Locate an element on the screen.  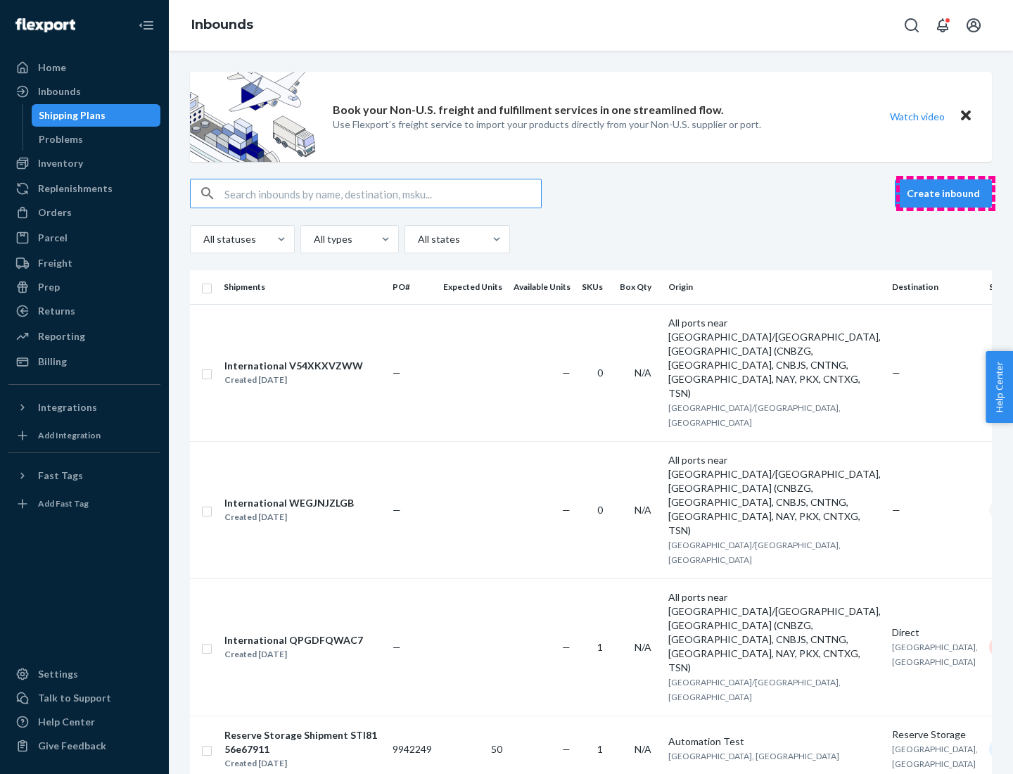
button: Close Navigation is located at coordinates (146, 25).